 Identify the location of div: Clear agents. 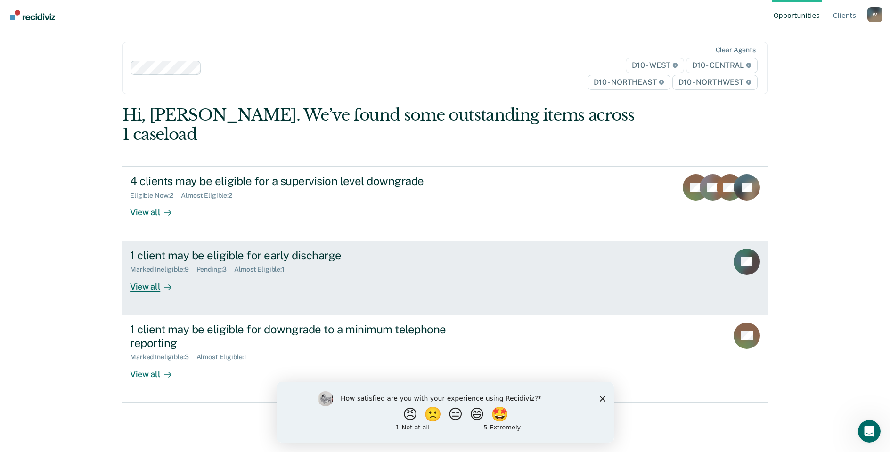
(735, 50).